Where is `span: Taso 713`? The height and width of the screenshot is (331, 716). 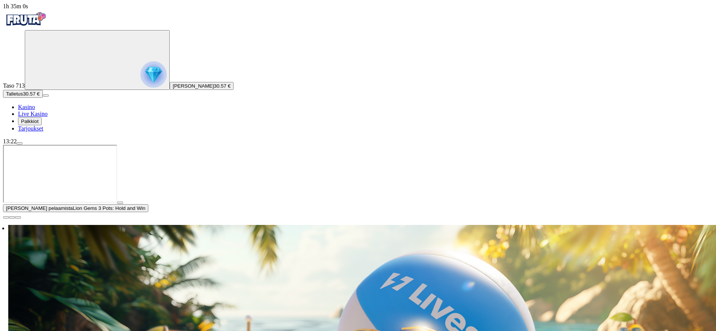
span: Taso 713 is located at coordinates (14, 85).